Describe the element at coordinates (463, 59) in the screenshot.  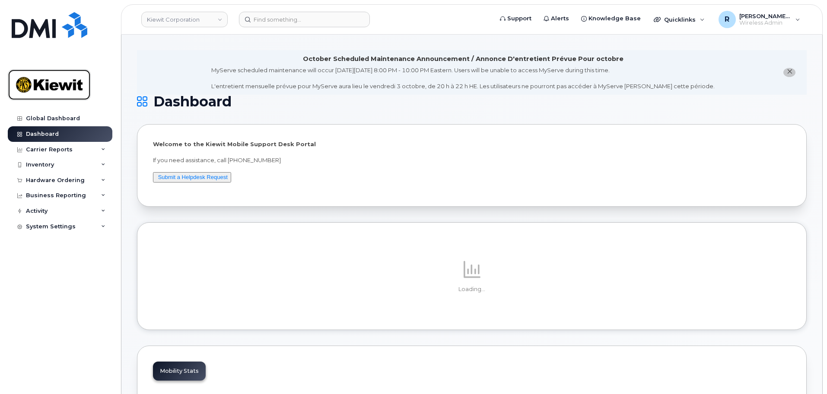
I see `div: October Scheduled Maintenance Announcement / Annonce D'entretient Prévue Pour octobre` at that location.